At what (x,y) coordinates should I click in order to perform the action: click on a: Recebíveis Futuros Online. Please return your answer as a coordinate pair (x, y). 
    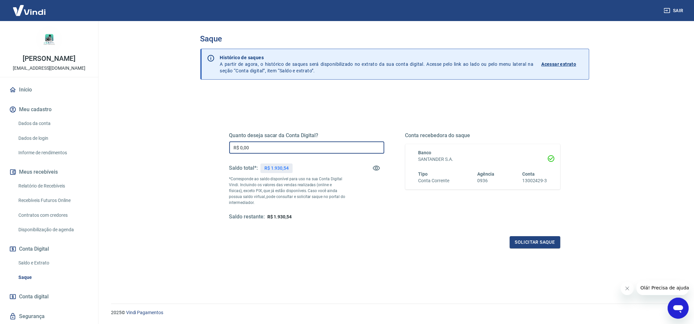
    Looking at the image, I should click on (53, 200).